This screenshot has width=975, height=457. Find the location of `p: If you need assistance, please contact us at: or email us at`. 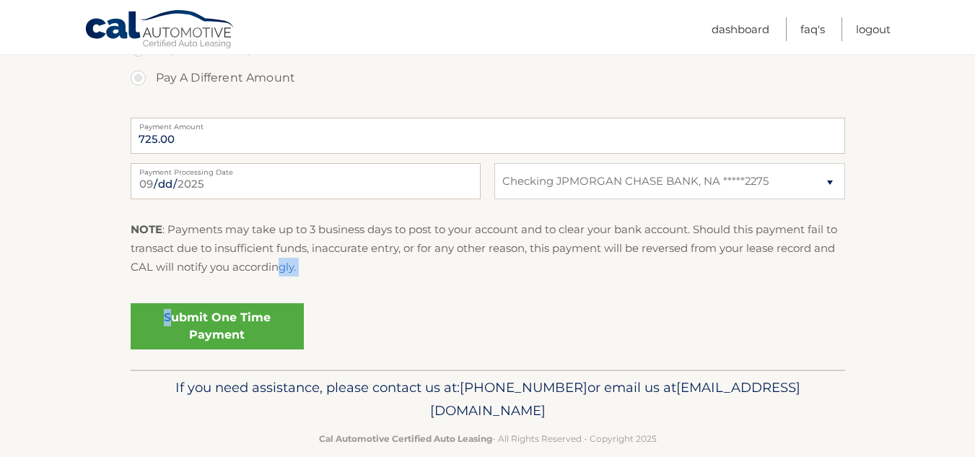

p: If you need assistance, please contact us at: or email us at is located at coordinates (488, 399).